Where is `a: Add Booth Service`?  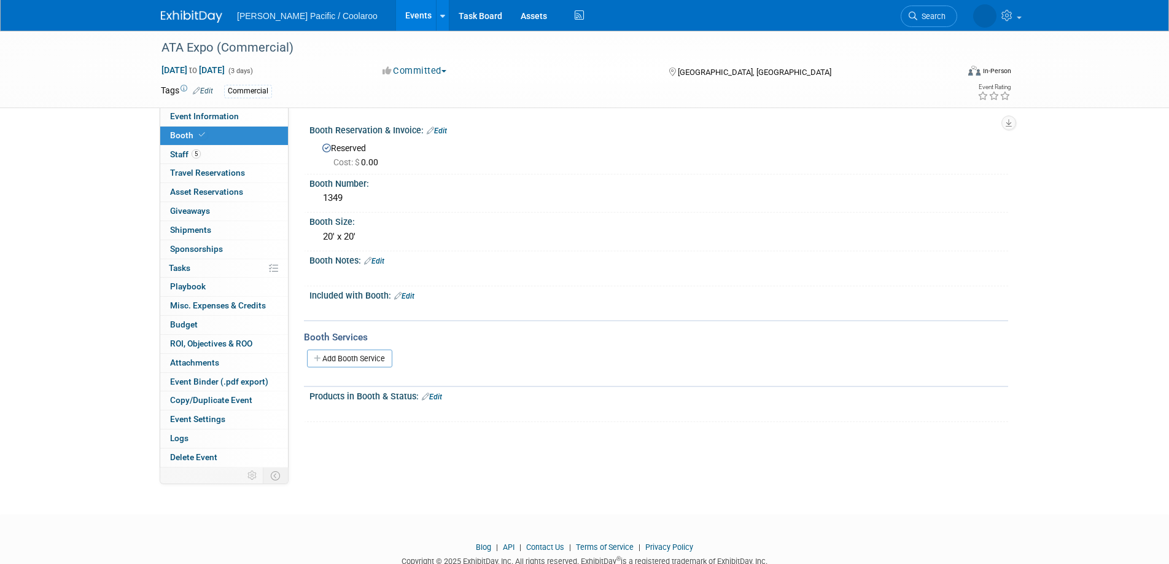
a: Add Booth Service is located at coordinates (349, 358).